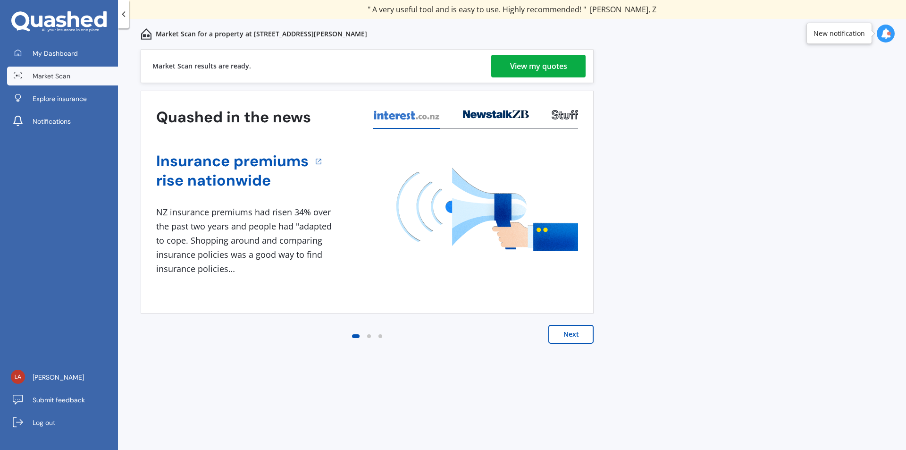 The image size is (906, 450). What do you see at coordinates (62, 99) in the screenshot?
I see `a: Explore insurance` at bounding box center [62, 99].